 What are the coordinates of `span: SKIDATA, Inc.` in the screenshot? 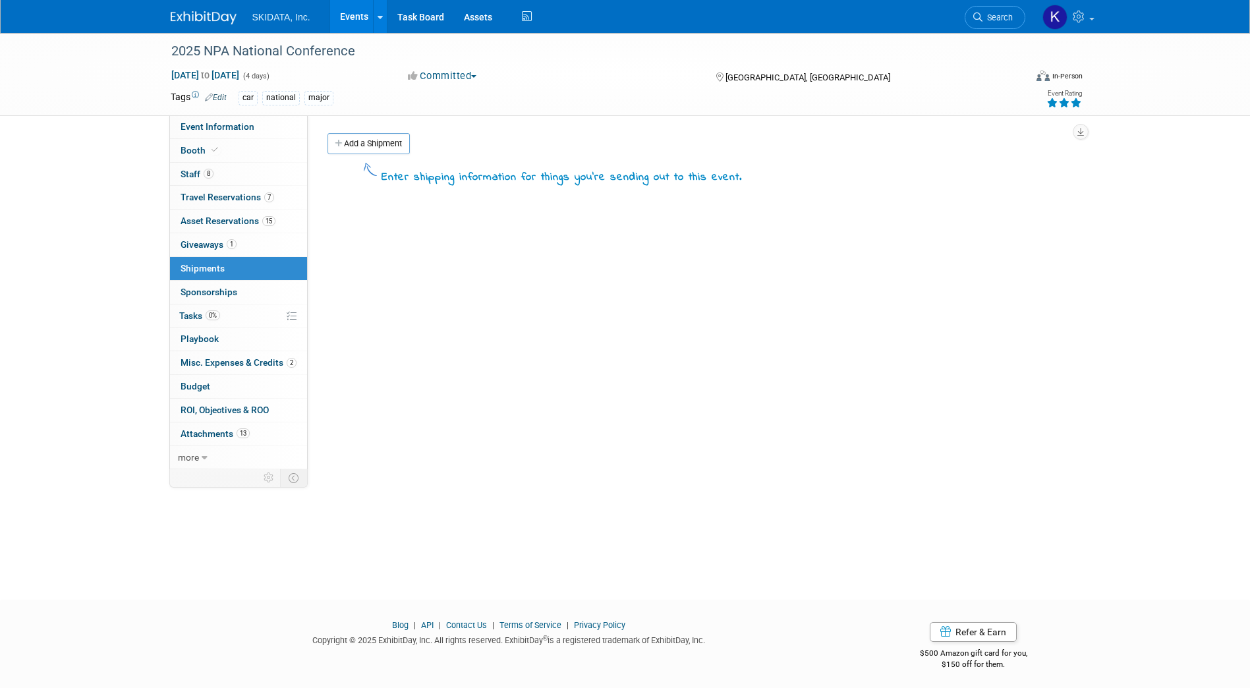 It's located at (281, 17).